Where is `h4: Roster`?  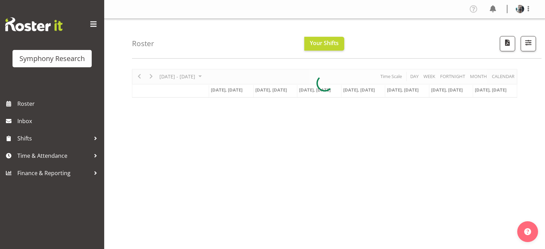
h4: Roster is located at coordinates (143, 43).